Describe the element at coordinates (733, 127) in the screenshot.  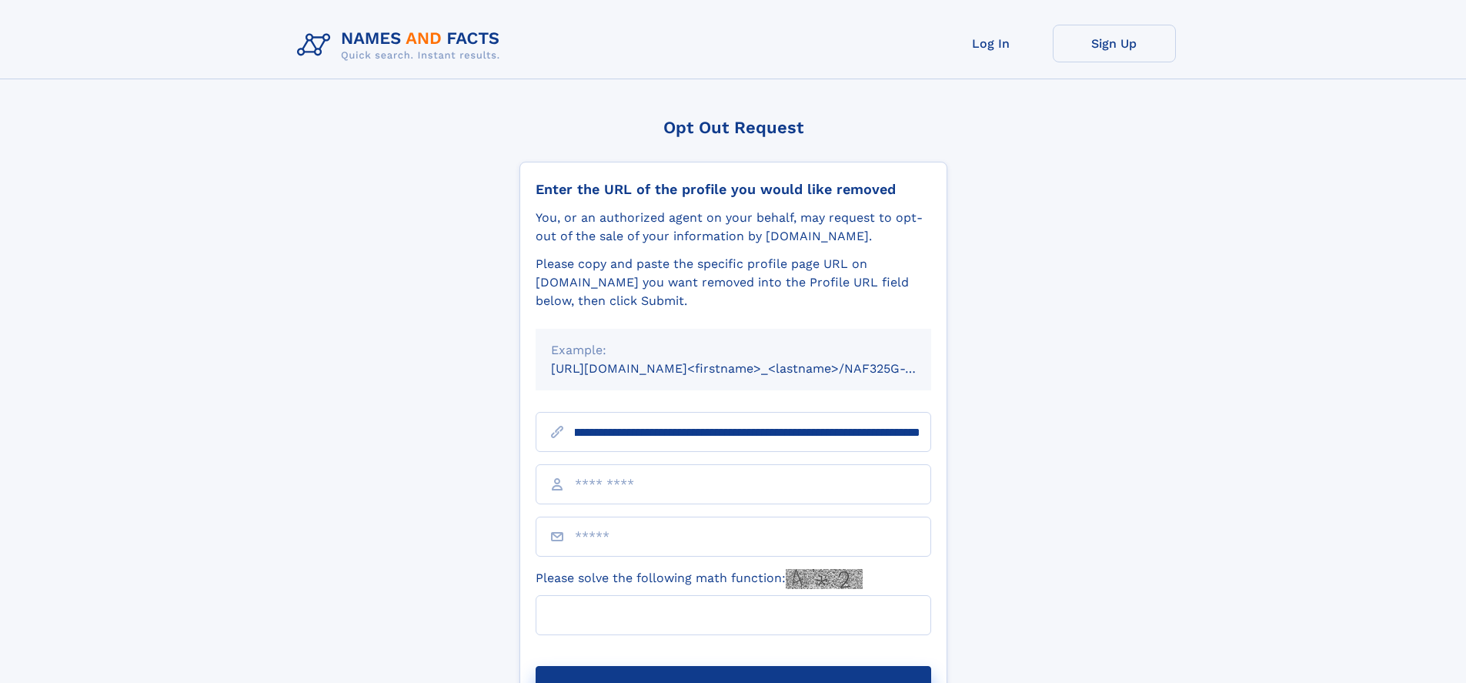
I see `div: Opt Out Request` at that location.